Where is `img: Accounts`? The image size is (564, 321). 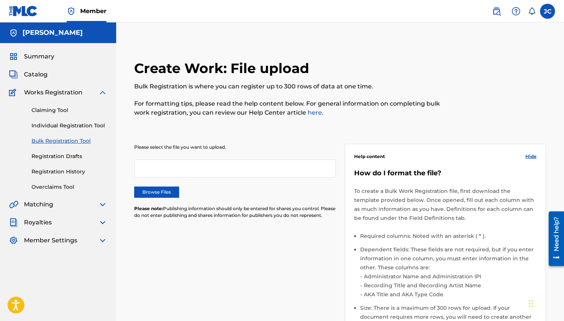 img: Accounts is located at coordinates (14, 33).